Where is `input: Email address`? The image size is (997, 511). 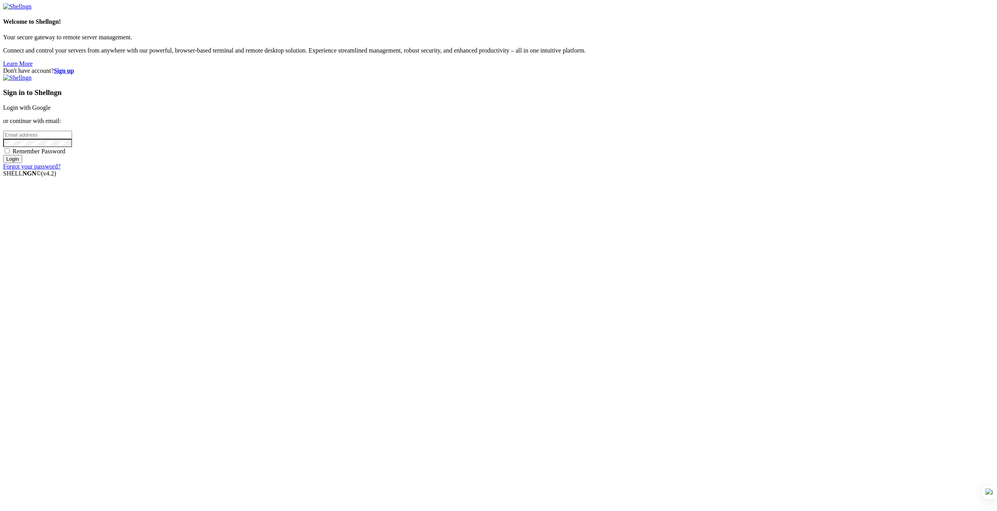
input: Email address is located at coordinates (37, 135).